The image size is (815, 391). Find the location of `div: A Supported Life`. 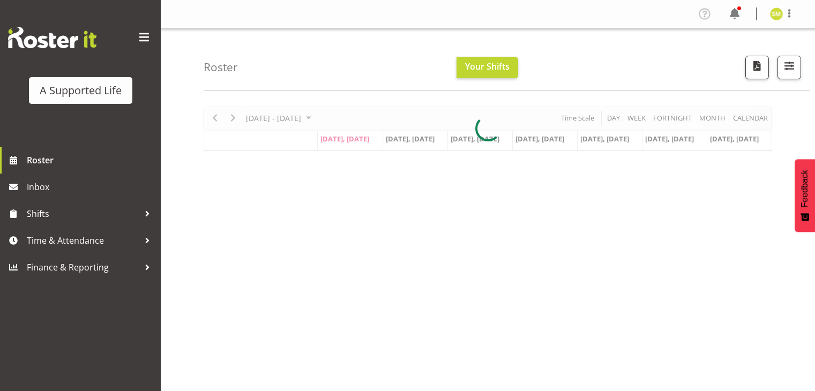

div: A Supported Life is located at coordinates (80, 91).